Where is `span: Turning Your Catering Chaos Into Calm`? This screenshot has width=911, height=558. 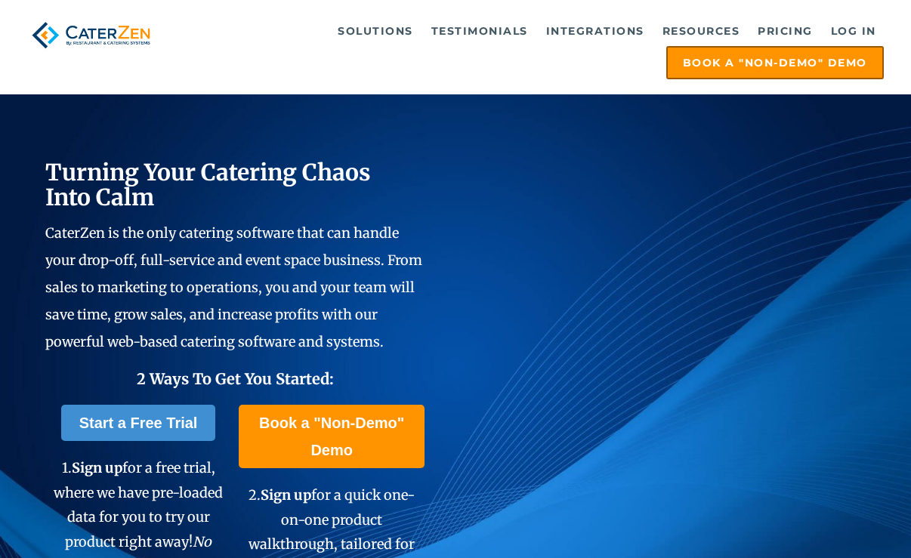
span: Turning Your Catering Chaos Into Calm is located at coordinates (208, 184).